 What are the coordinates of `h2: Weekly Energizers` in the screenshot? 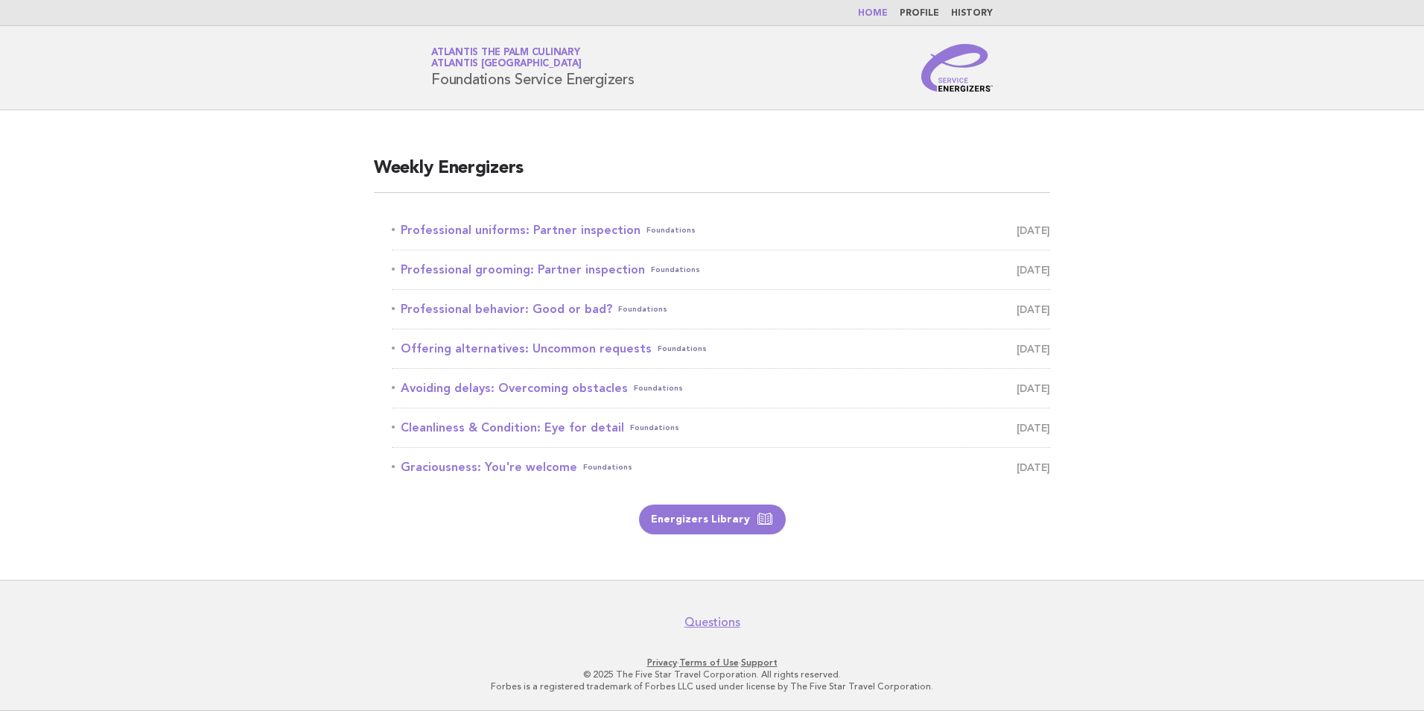 It's located at (712, 174).